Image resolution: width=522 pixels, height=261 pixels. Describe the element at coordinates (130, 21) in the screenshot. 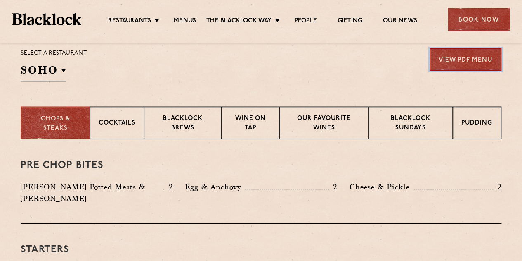

I see `a: Restaurants` at that location.